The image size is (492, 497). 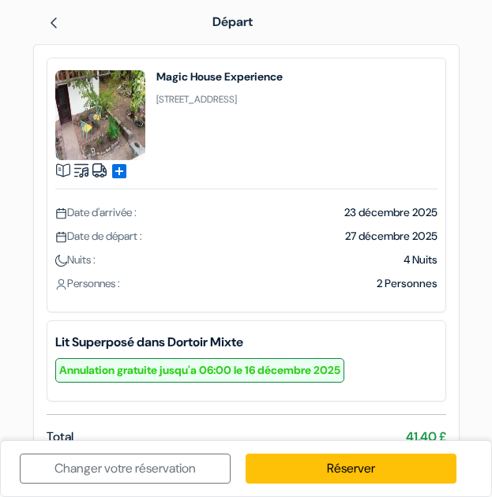 I want to click on span: add_box, so click(x=119, y=171).